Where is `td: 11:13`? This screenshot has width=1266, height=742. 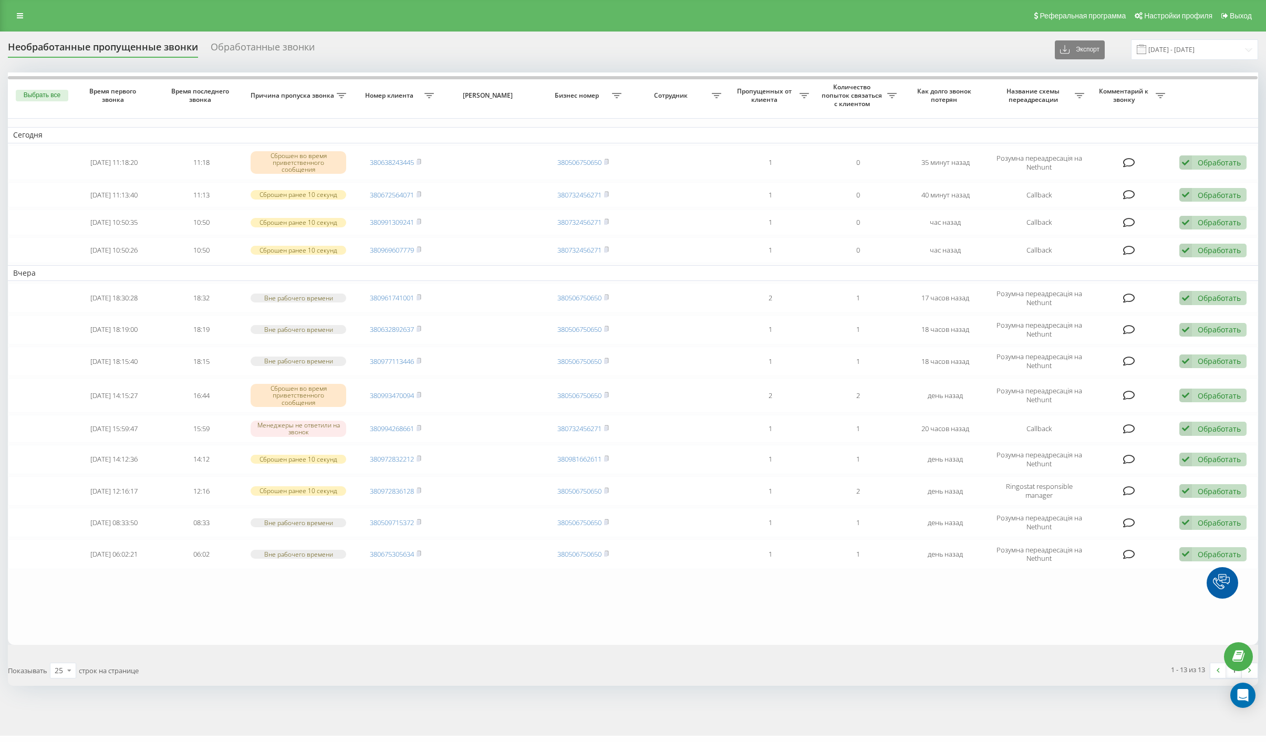
td: 11:13 is located at coordinates (202, 195).